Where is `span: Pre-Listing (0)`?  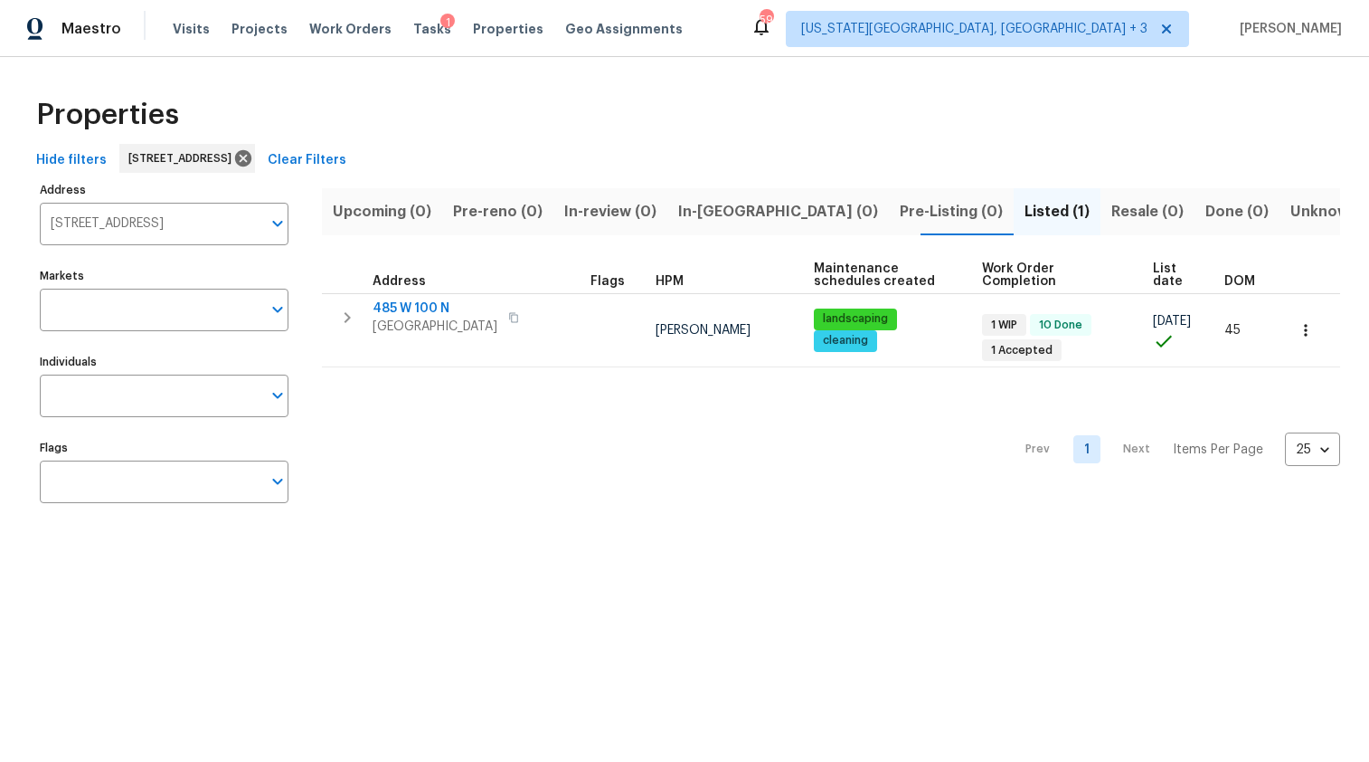 span: Pre-Listing (0) is located at coordinates (952, 212).